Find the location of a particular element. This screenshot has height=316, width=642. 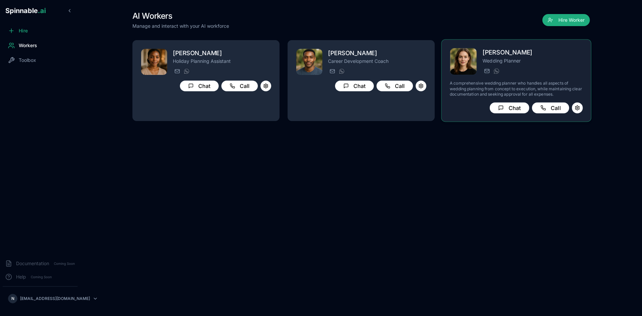

img: Melissa Owusu is located at coordinates (154, 62).